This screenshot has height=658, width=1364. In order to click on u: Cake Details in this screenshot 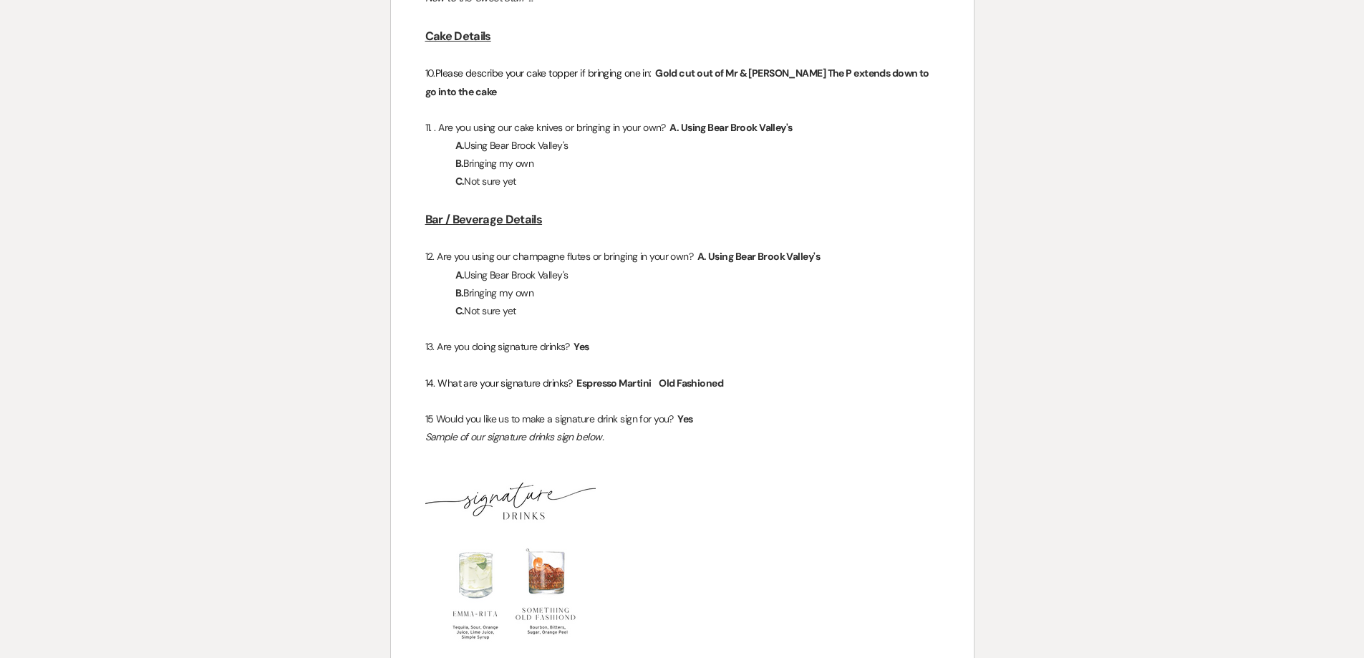, I will do `click(458, 36)`.